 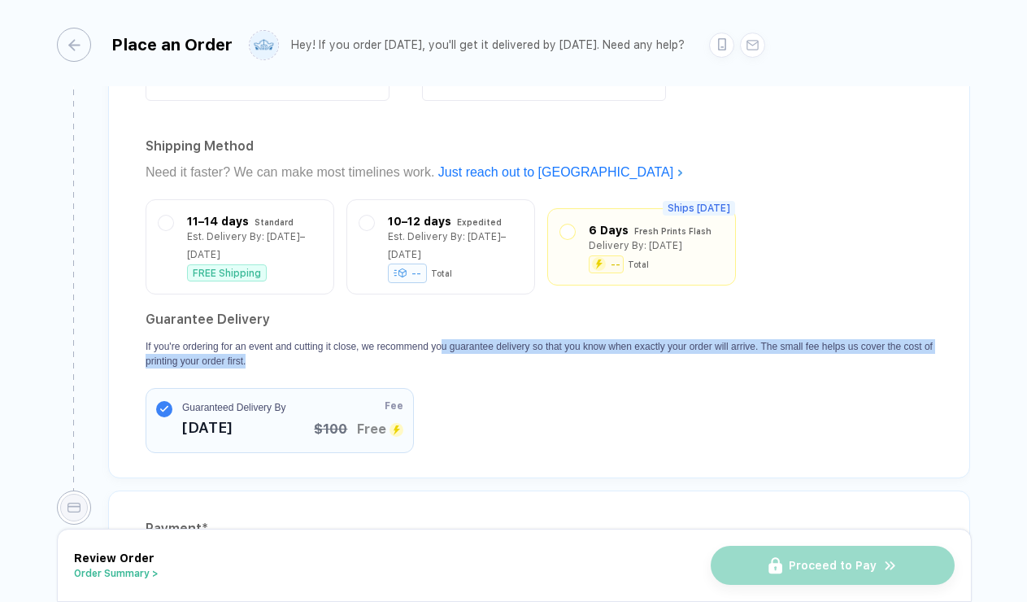 What do you see at coordinates (330, 429) in the screenshot?
I see `span: $100` at bounding box center [330, 429].